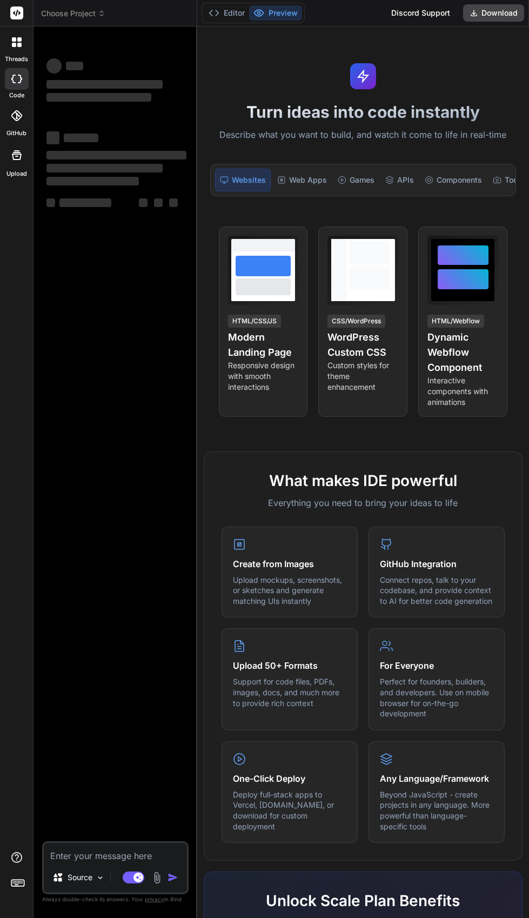  I want to click on img: icon, so click(173, 877).